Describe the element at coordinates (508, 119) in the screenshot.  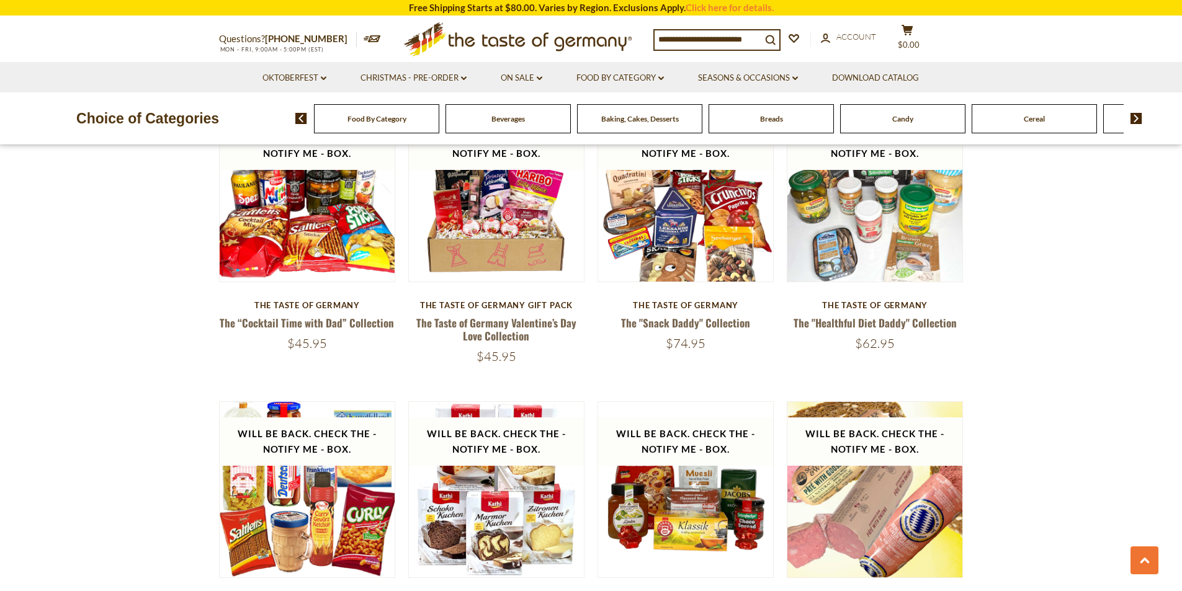
I see `span: Beverages` at that location.